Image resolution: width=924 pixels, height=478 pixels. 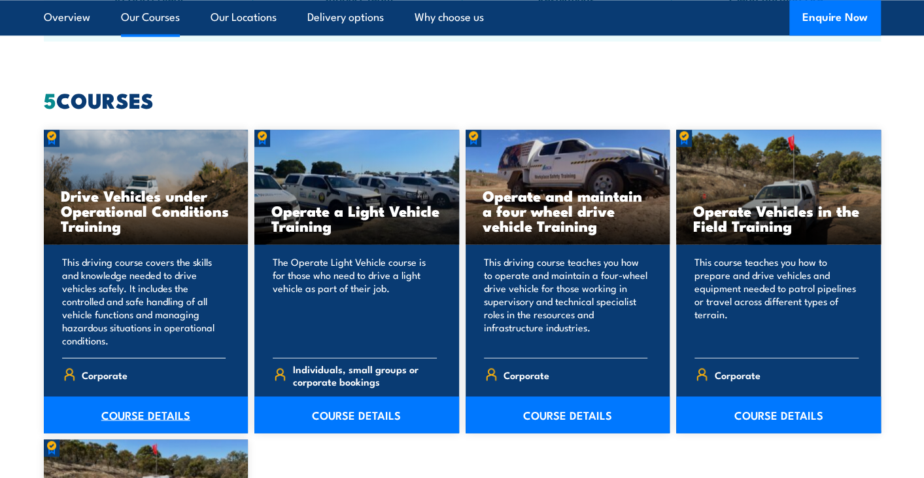 I want to click on h3: Drive Vehicles under Operational Conditions Training, so click(x=146, y=210).